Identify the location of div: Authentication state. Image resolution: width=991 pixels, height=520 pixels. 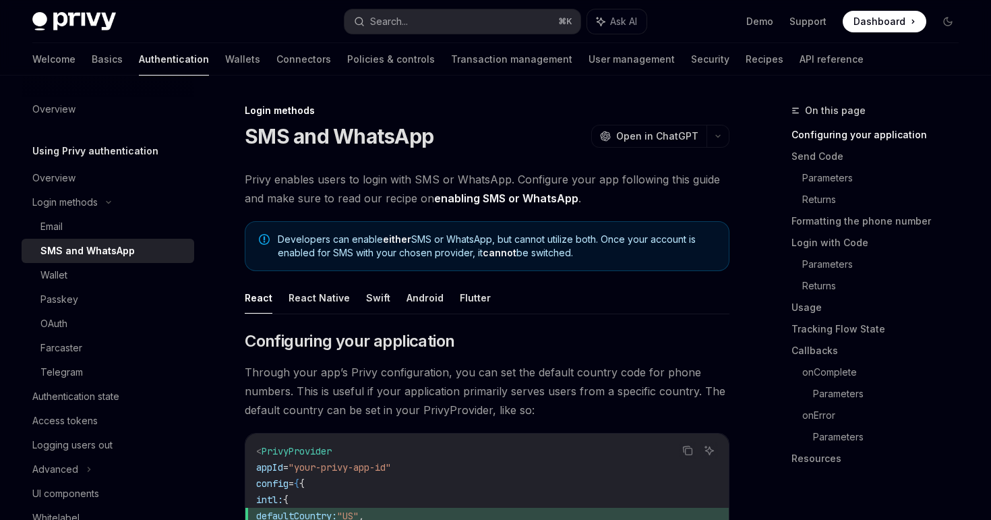
(76, 397).